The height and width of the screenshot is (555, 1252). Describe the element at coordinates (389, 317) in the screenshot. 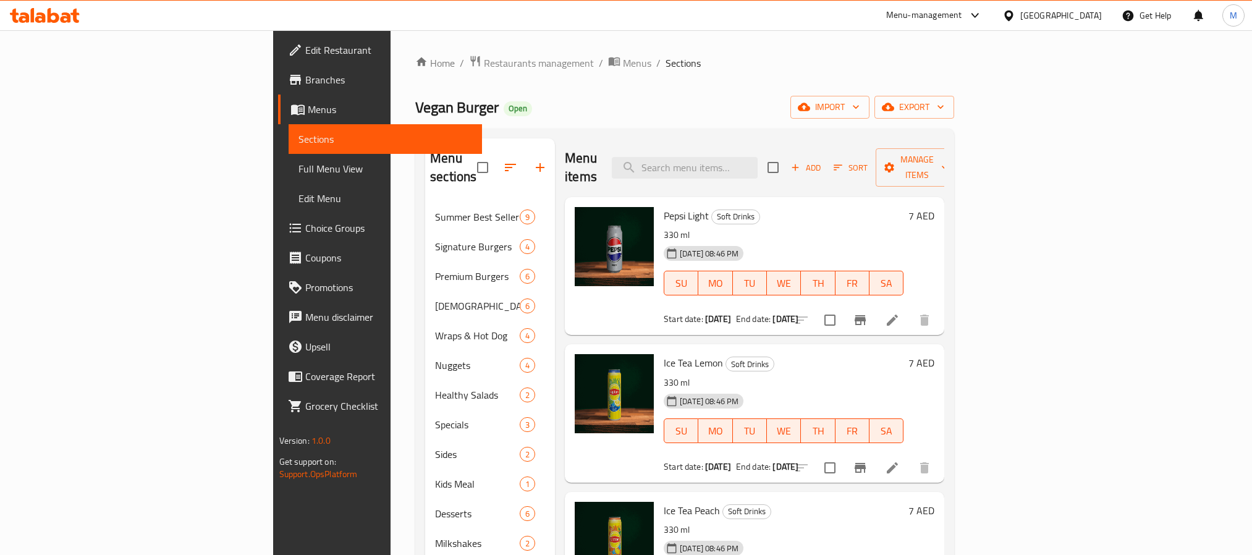

I see `span: Menu disclaimer` at that location.